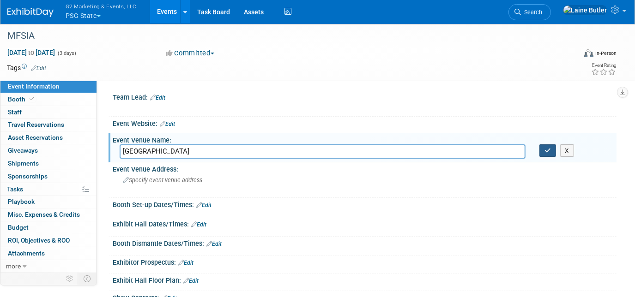 The width and height of the screenshot is (635, 297). Describe the element at coordinates (35, 138) in the screenshot. I see `span: Asset Reservations` at that location.